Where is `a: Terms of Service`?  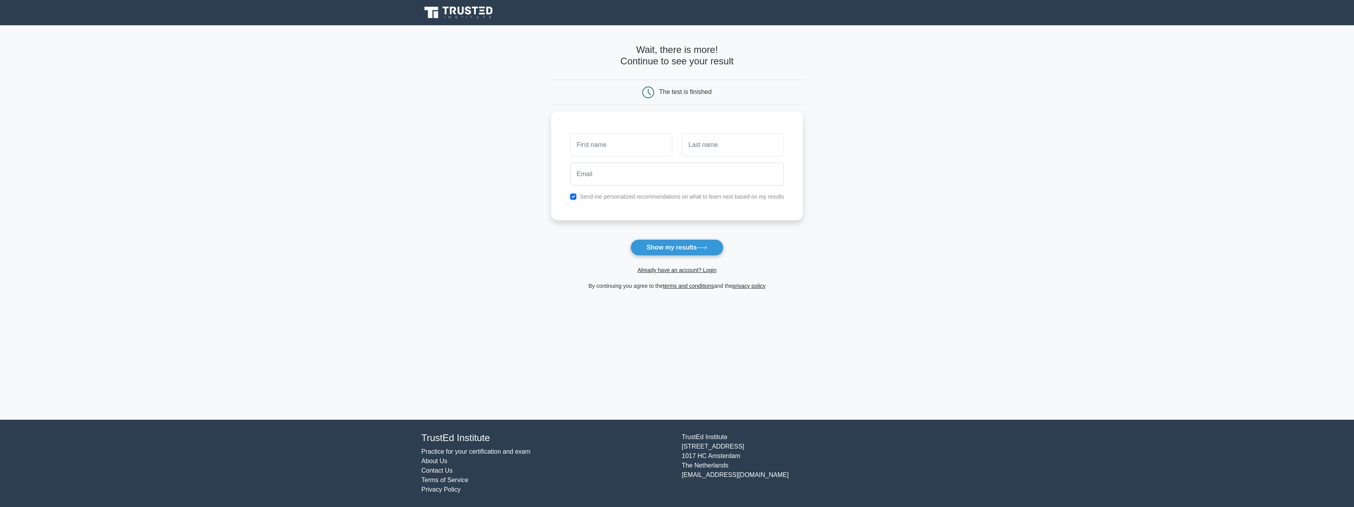
a: Terms of Service is located at coordinates (445, 479).